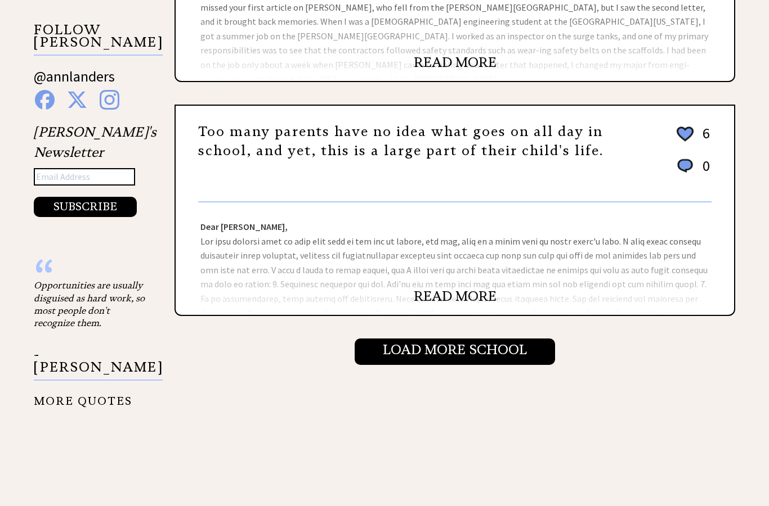 The image size is (769, 506). Describe the element at coordinates (455, 352) in the screenshot. I see `input: Load More School` at that location.